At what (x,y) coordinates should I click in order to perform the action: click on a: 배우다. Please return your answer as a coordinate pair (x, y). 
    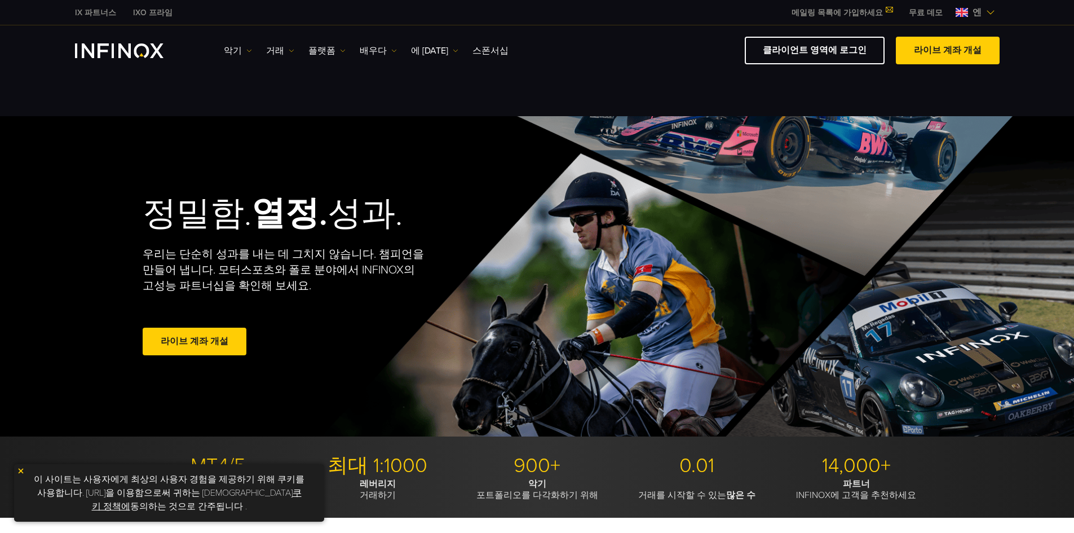
    Looking at the image, I should click on (378, 51).